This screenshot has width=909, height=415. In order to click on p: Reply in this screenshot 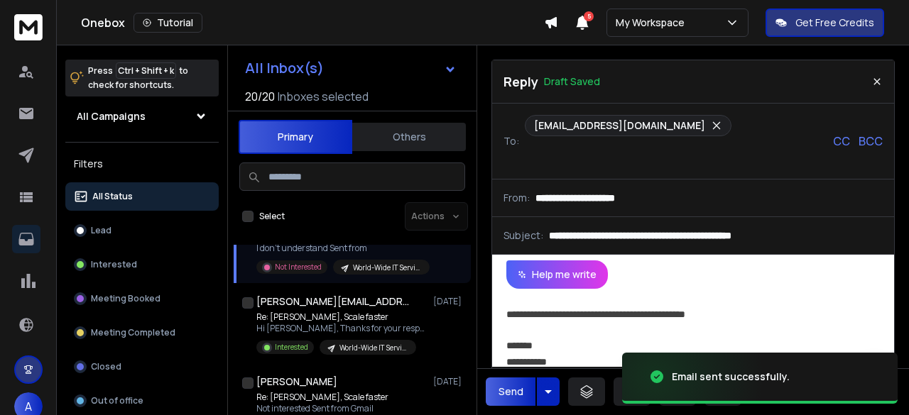, I will do `click(521, 82)`.